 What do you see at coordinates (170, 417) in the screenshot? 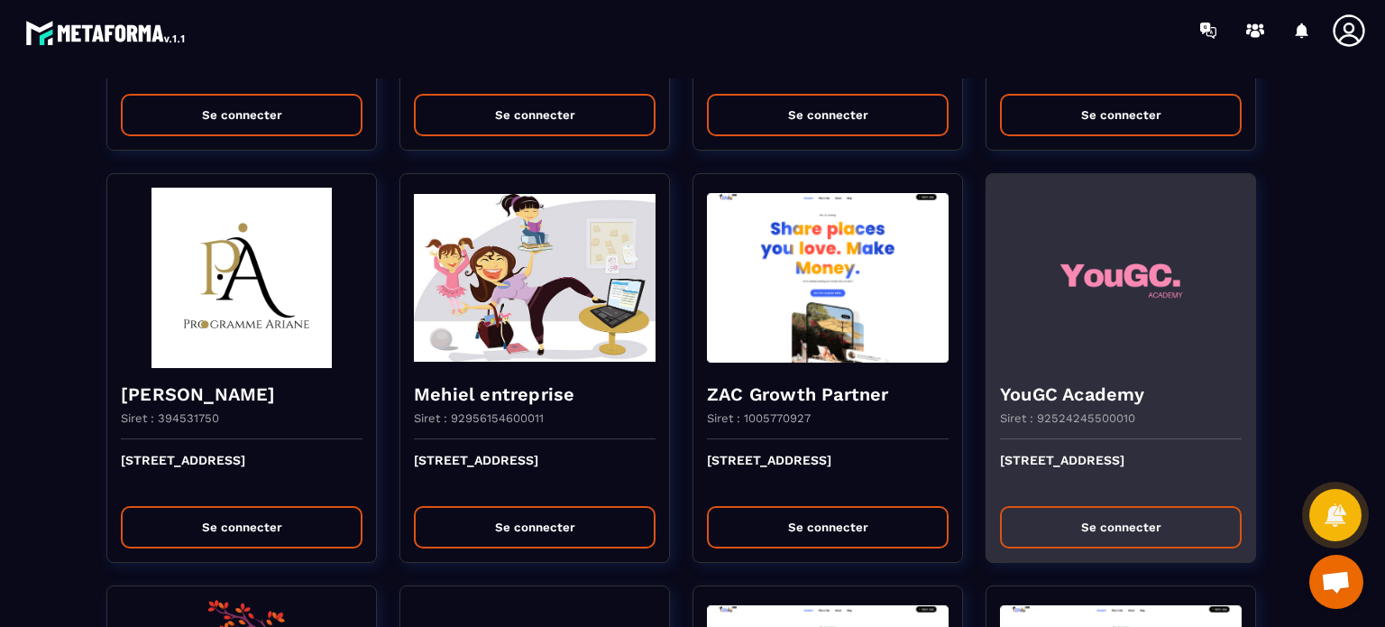
I see `p: Siret : 394531750` at bounding box center [170, 417].